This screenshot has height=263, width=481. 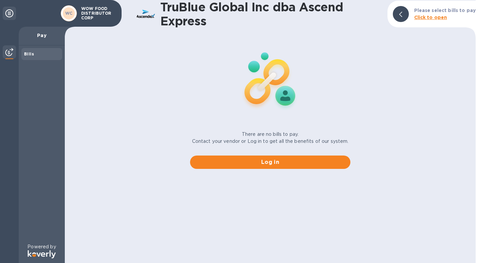 I want to click on span: Log in, so click(x=270, y=162).